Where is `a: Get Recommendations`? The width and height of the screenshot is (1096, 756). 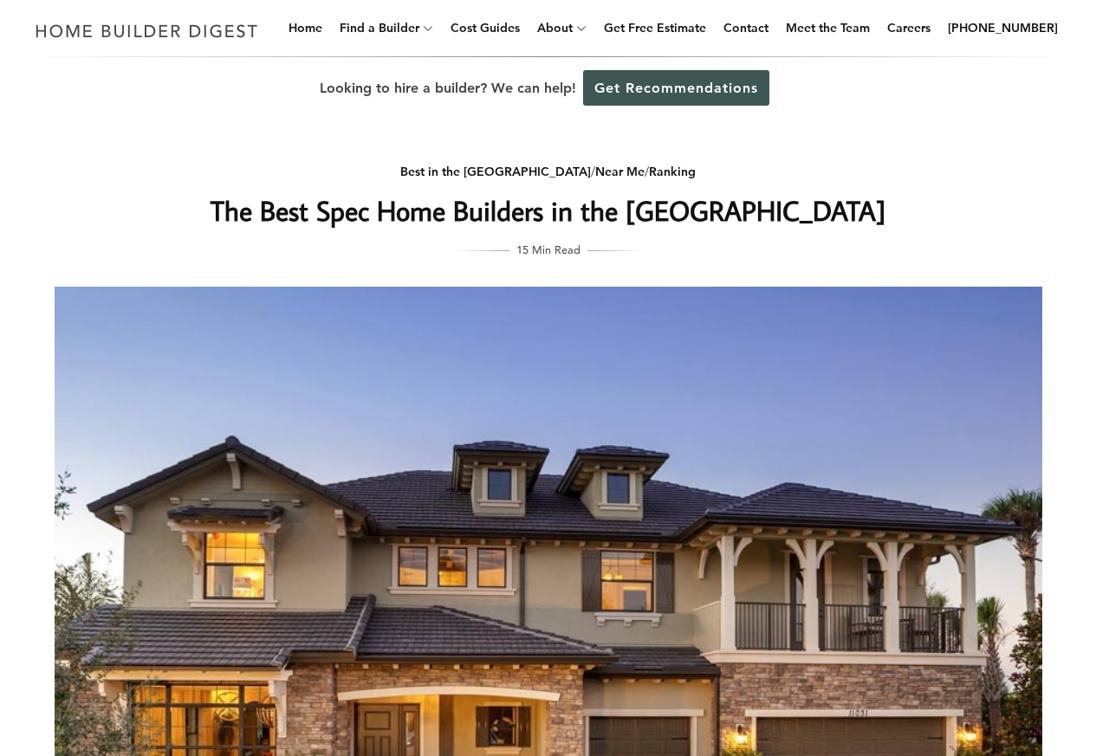 a: Get Recommendations is located at coordinates (676, 87).